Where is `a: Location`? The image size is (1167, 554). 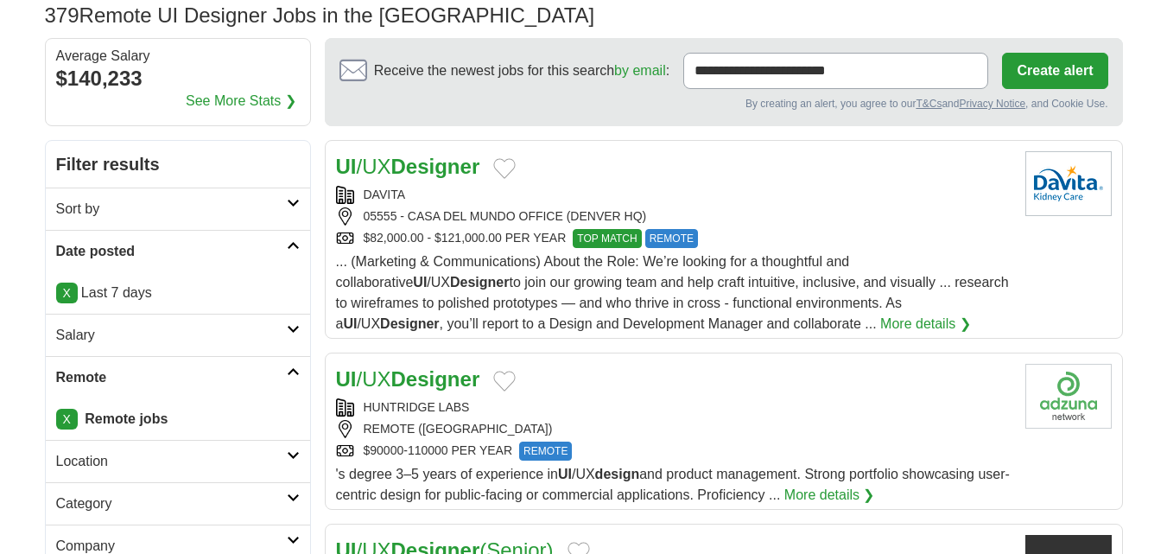
a: Location is located at coordinates (178, 461).